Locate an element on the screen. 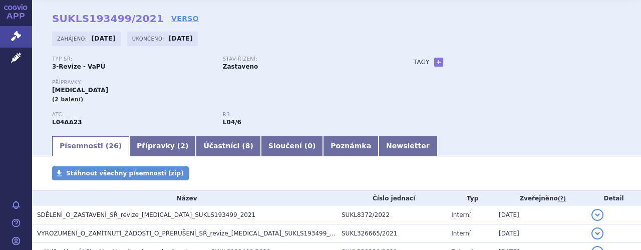  a: Sloučení (0) is located at coordinates (292, 146).